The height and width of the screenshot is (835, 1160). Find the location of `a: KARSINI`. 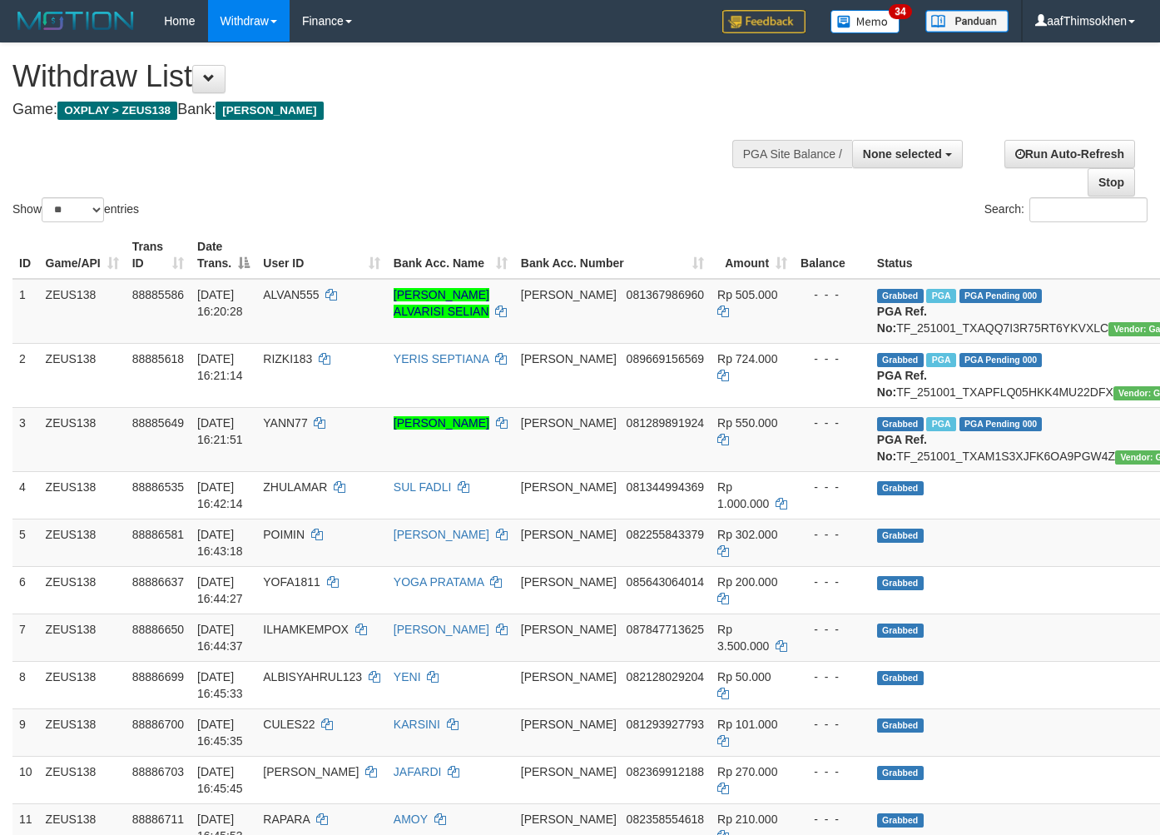

a: KARSINI is located at coordinates (417, 724).